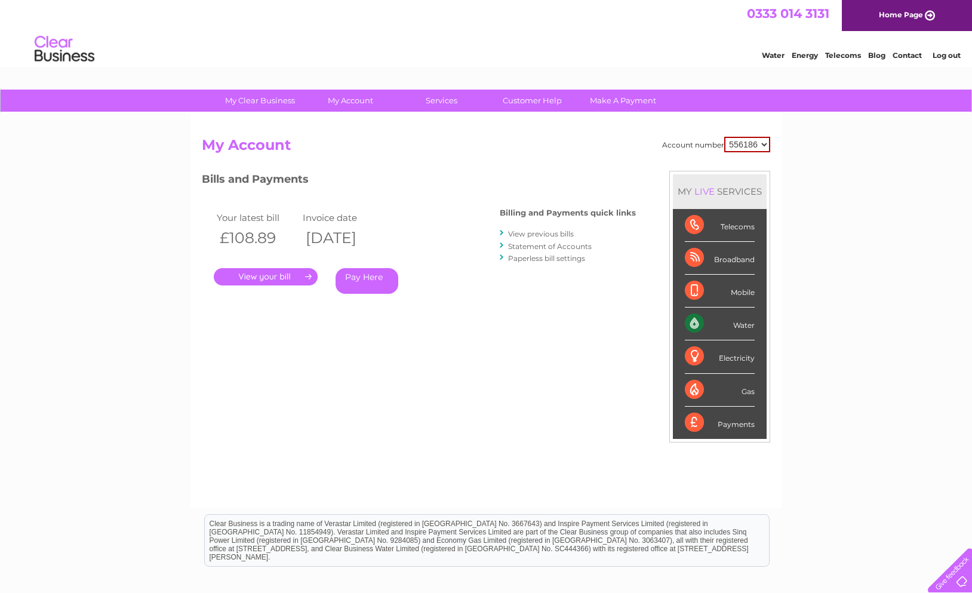 Image resolution: width=972 pixels, height=593 pixels. What do you see at coordinates (532, 100) in the screenshot?
I see `a: Customer Help` at bounding box center [532, 100].